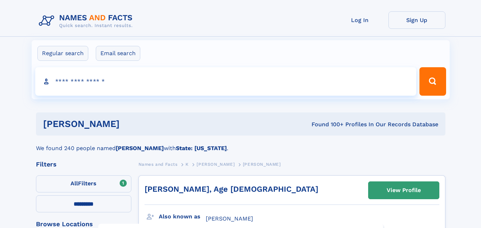  Describe the element at coordinates (226, 81) in the screenshot. I see `input: search input` at that location.